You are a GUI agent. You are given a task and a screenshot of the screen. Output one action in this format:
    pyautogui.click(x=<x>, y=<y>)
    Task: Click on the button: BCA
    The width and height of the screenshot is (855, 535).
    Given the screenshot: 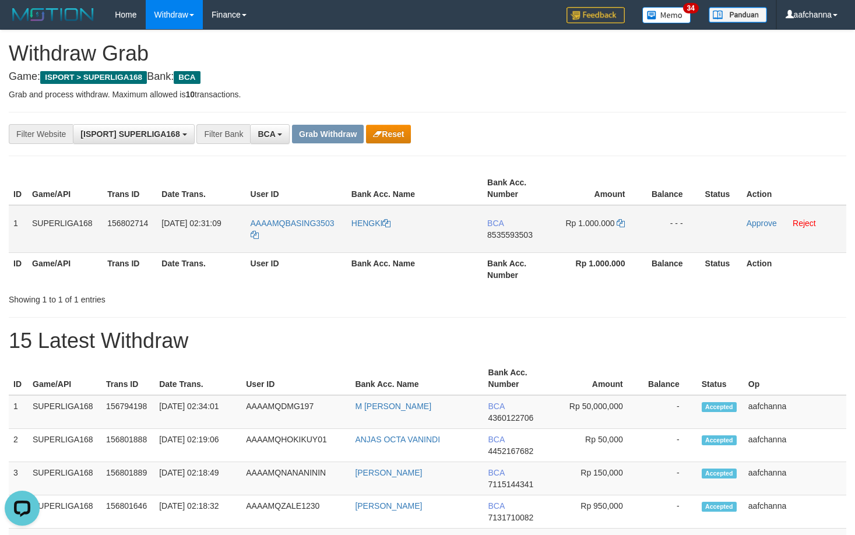 What is the action you would take?
    pyautogui.click(x=270, y=134)
    